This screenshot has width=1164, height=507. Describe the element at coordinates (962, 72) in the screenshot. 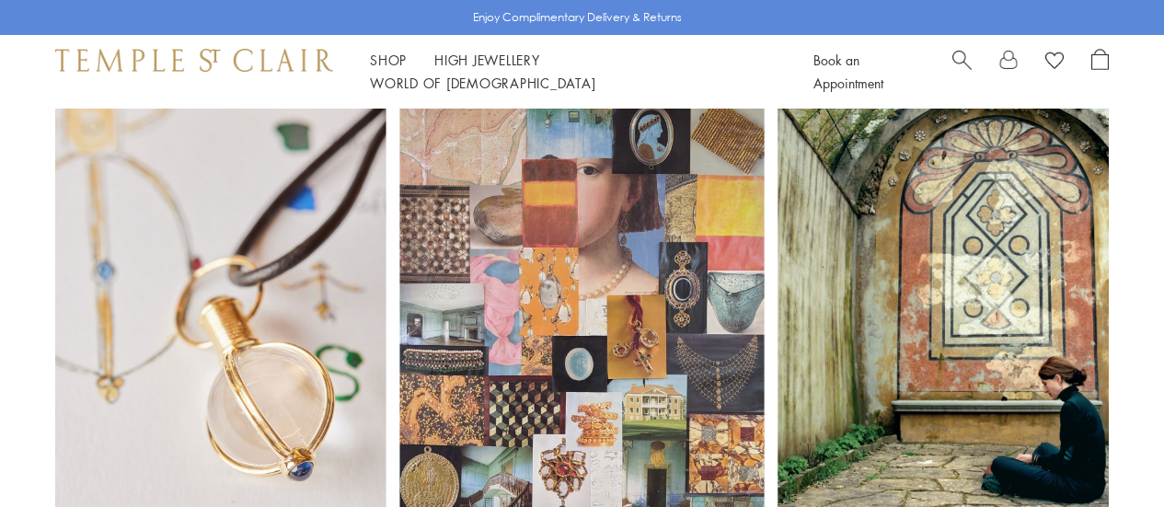

I see `a: Search` at that location.